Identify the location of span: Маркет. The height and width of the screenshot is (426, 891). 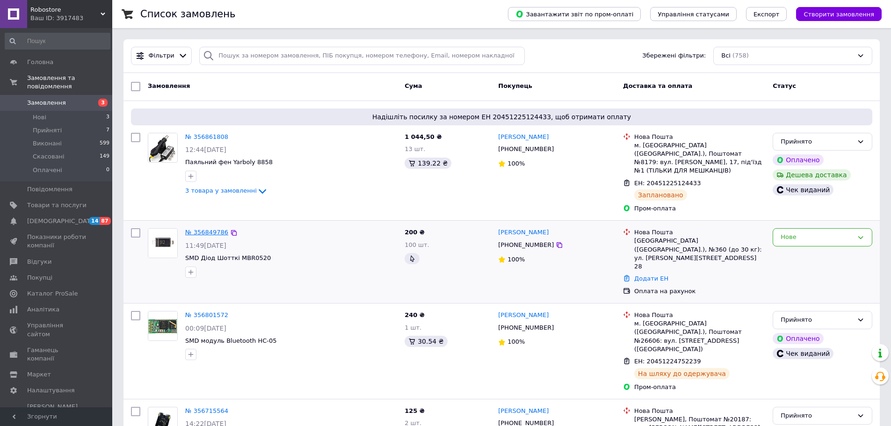
(39, 375).